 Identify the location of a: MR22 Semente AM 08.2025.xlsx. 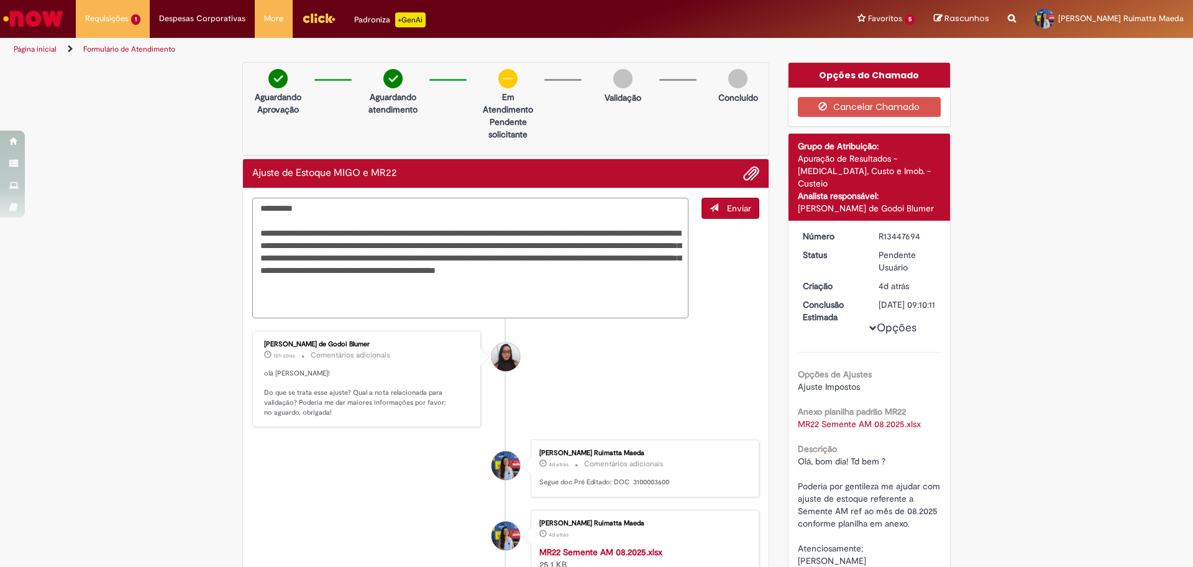
(601, 552).